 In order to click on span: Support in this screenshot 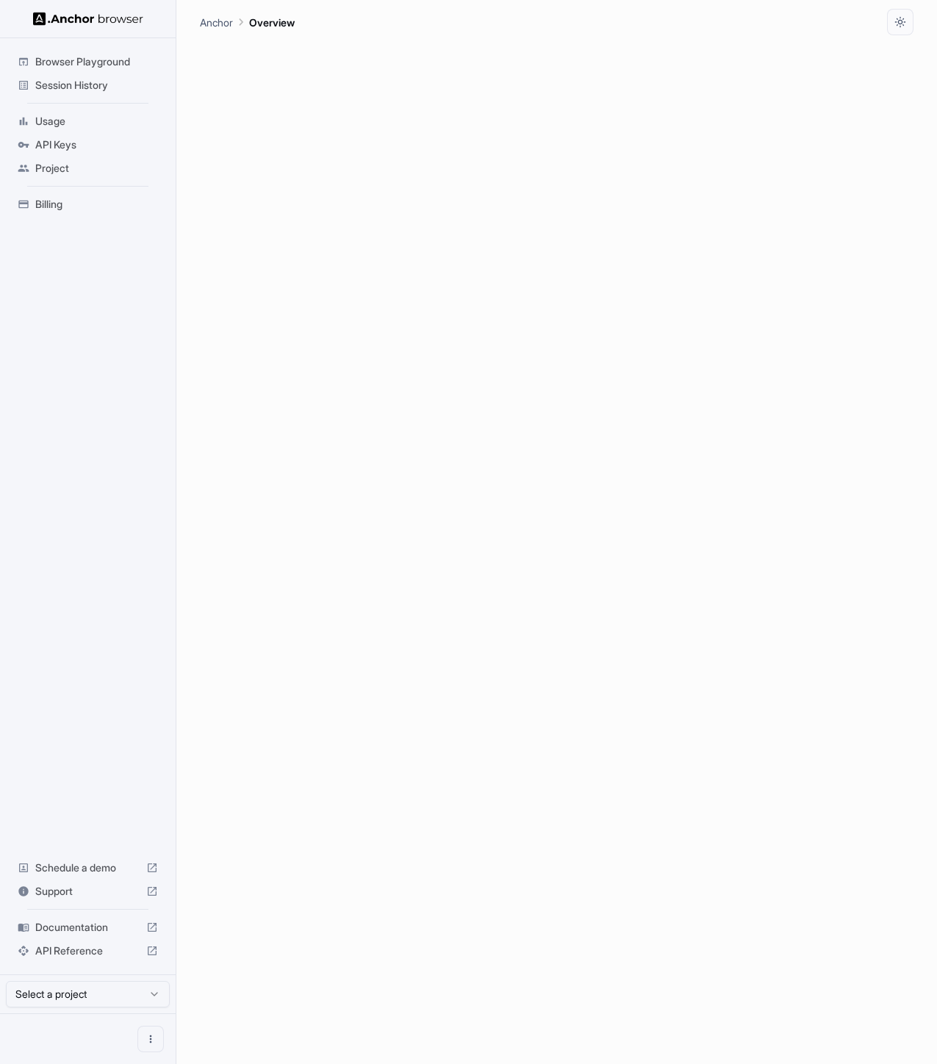, I will do `click(87, 891)`.